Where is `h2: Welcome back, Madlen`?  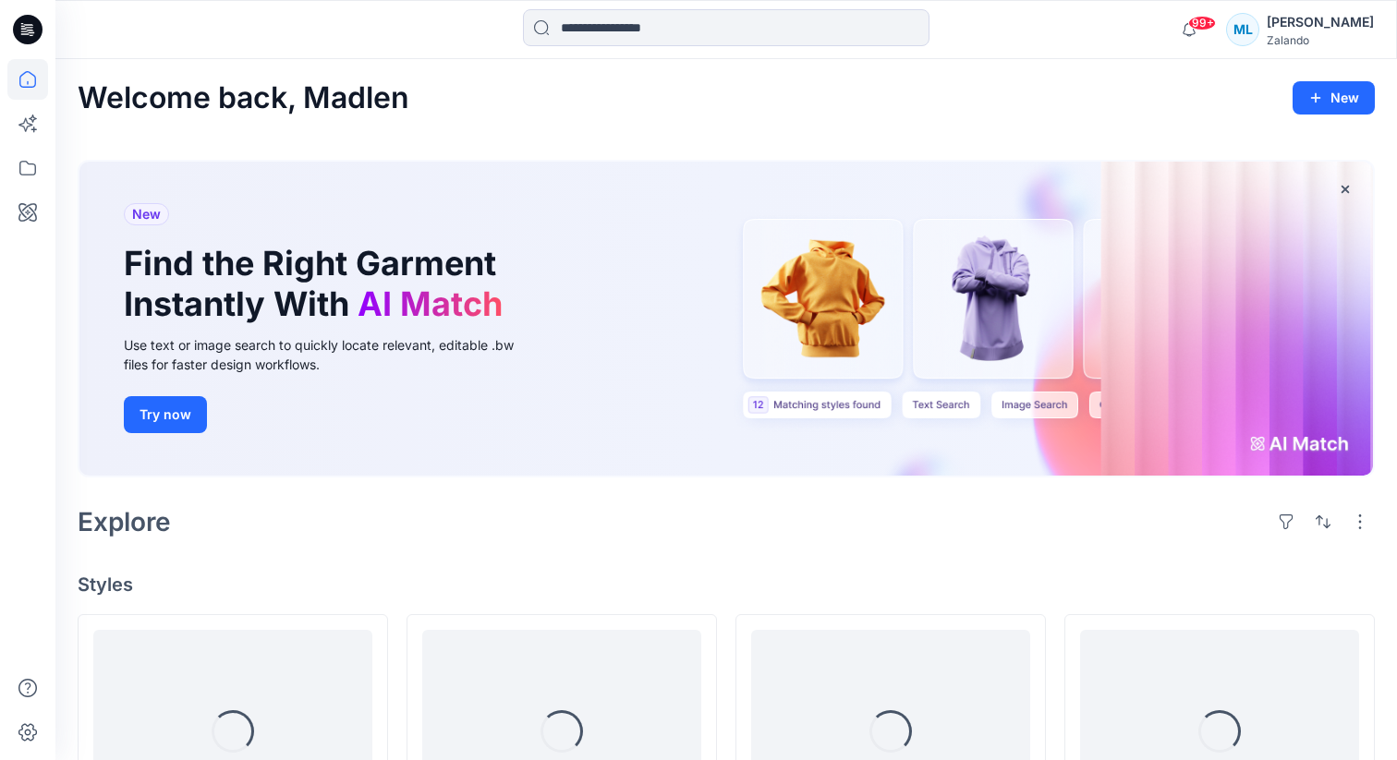 h2: Welcome back, Madlen is located at coordinates (243, 98).